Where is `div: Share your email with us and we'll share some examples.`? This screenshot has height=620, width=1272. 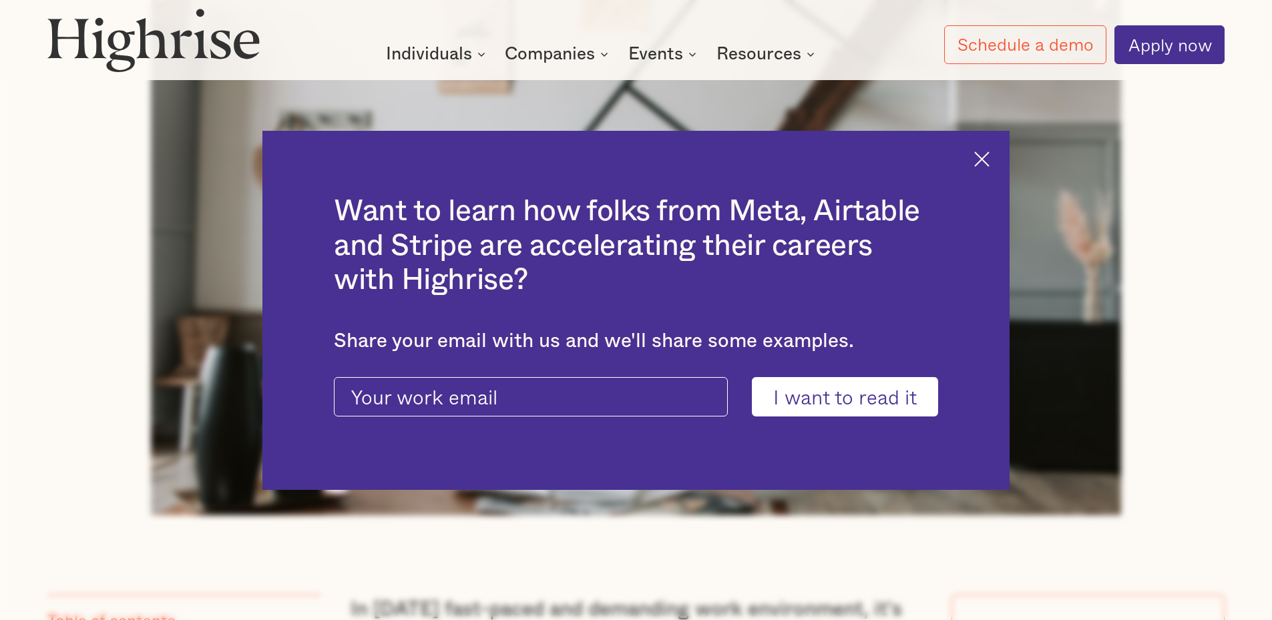
div: Share your email with us and we'll share some examples. is located at coordinates (636, 341).